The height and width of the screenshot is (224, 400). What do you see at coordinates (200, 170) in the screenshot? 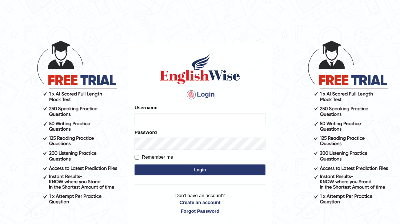
I see `button: Login` at bounding box center [200, 170].